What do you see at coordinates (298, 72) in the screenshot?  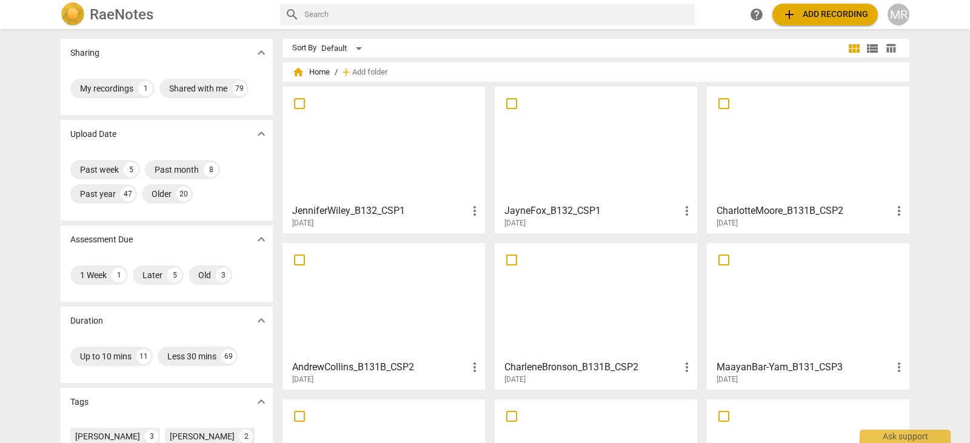 I see `span: home` at bounding box center [298, 72].